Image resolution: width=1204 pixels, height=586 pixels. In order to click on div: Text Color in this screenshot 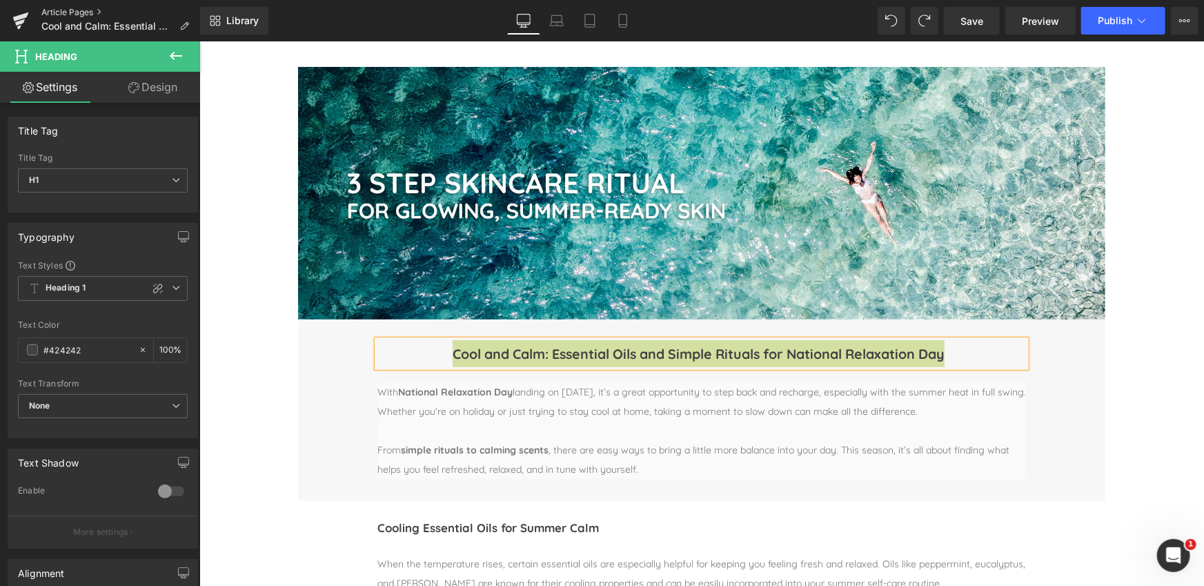, I will do `click(103, 325)`.